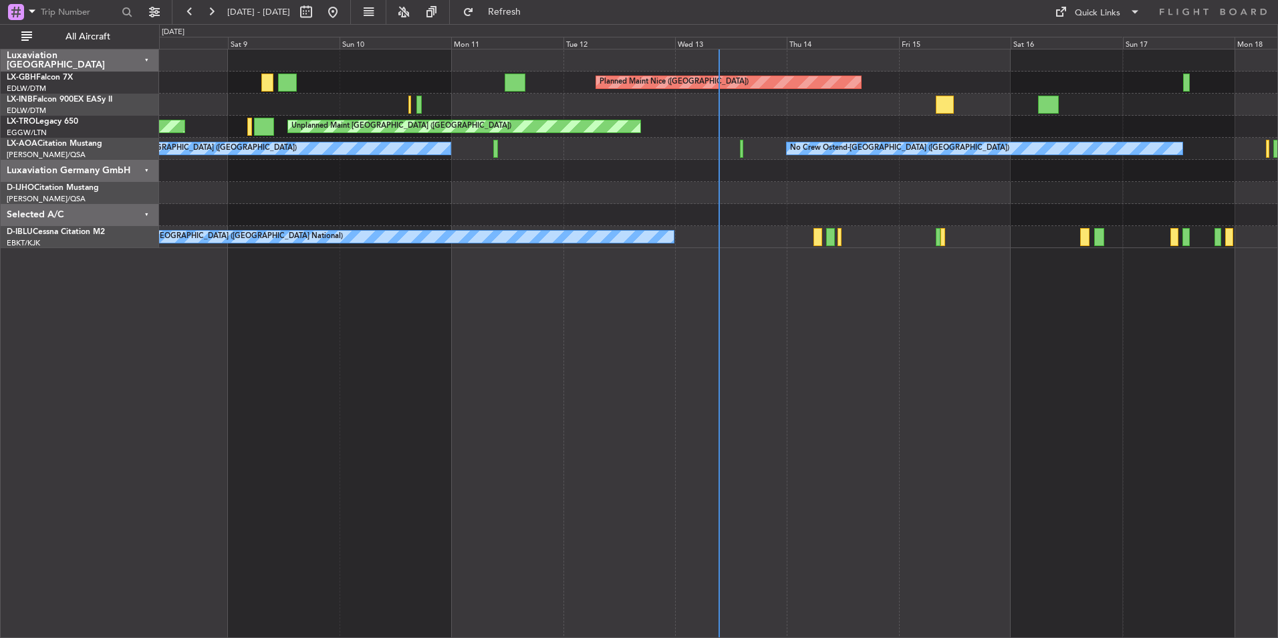  What do you see at coordinates (54, 144) in the screenshot?
I see `a: LX-AOACitation Mustang` at bounding box center [54, 144].